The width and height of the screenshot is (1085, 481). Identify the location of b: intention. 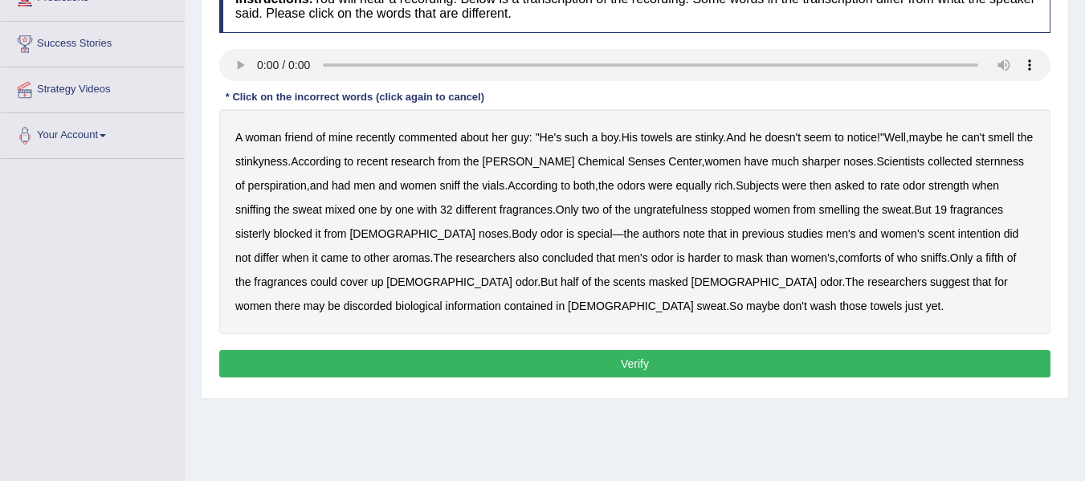
(979, 234).